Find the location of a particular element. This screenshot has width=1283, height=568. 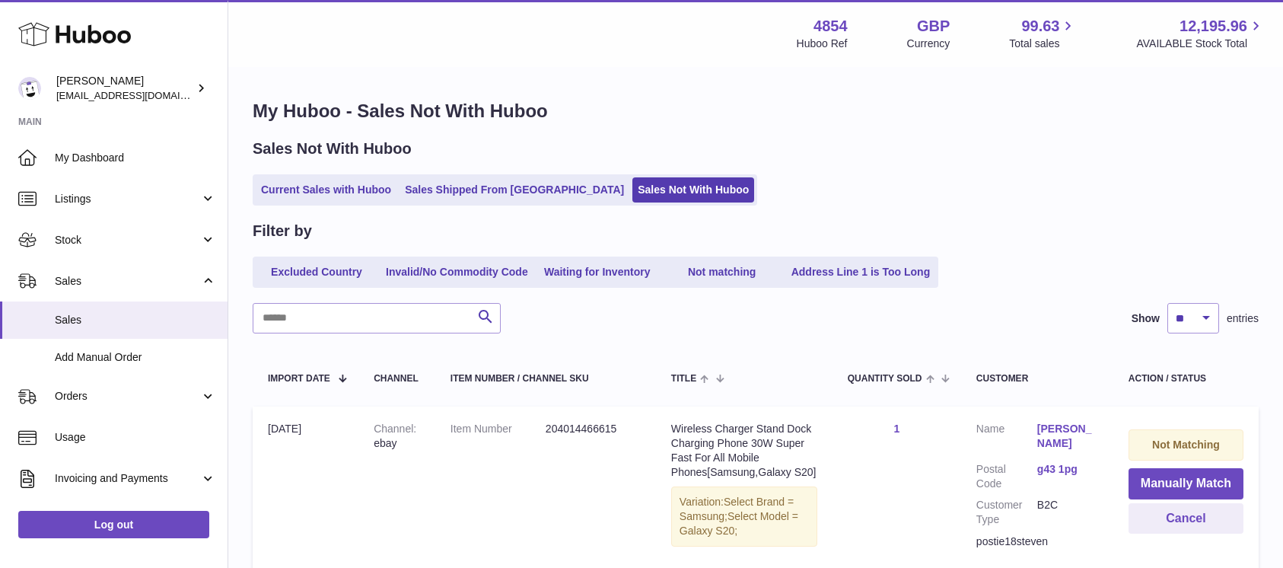

div: Variation: is located at coordinates (744, 516).